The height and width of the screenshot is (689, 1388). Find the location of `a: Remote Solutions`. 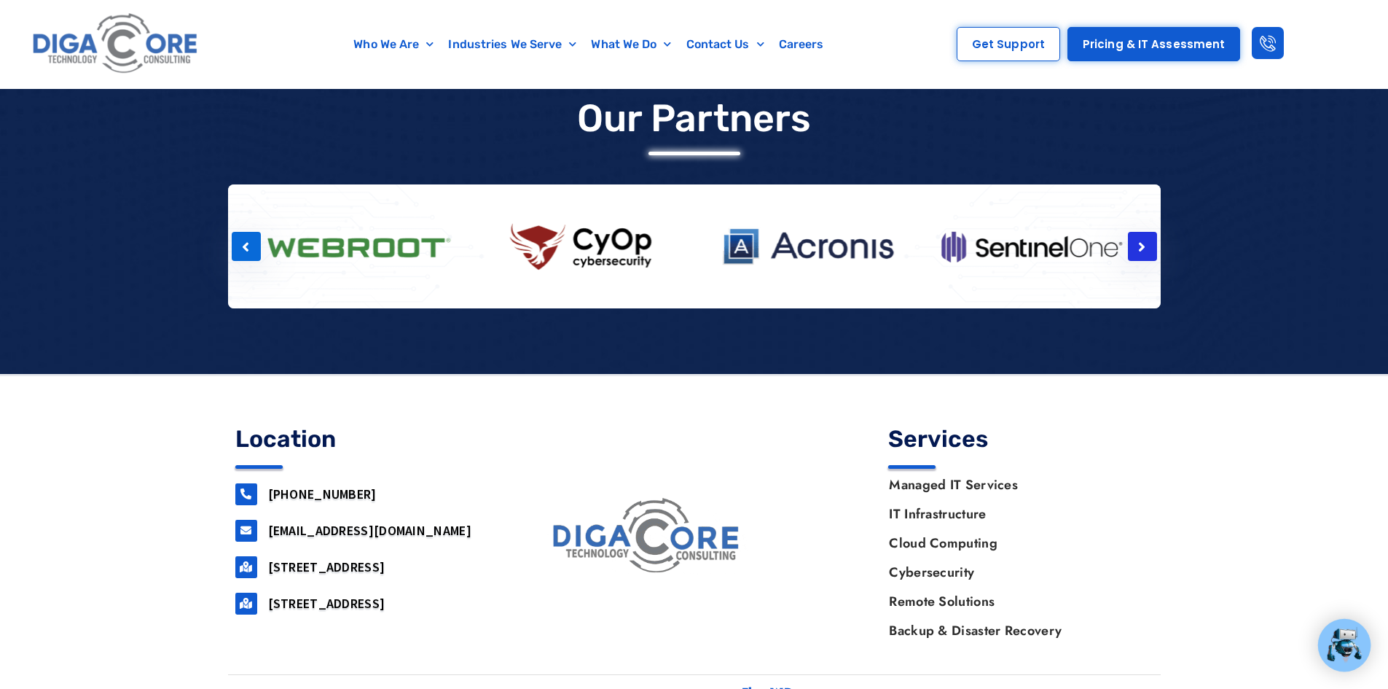

a: Remote Solutions is located at coordinates (1014, 601).